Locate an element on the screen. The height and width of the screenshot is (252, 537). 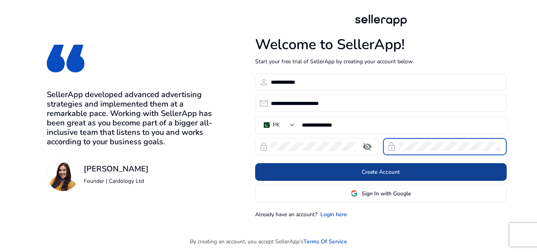
a: Login here is located at coordinates (334, 214).